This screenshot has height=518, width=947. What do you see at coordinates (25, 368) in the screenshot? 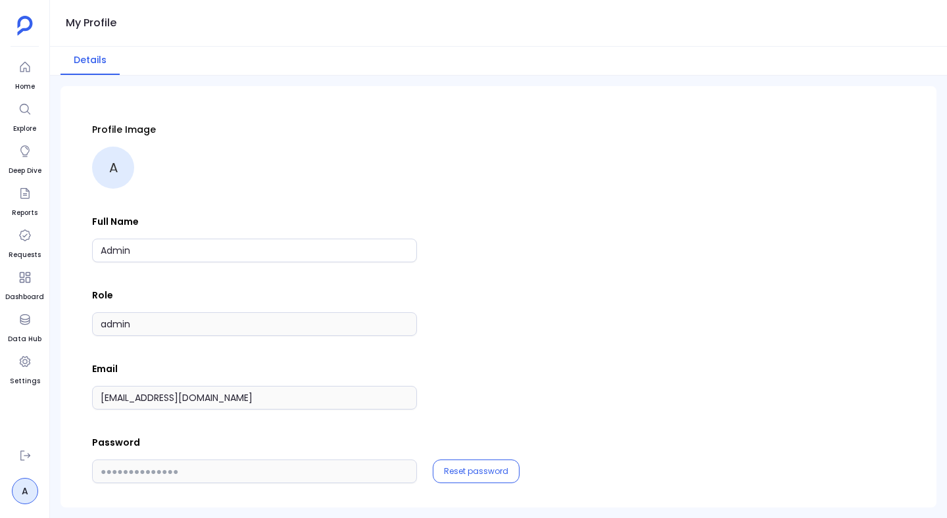
I see `a: Settings` at bounding box center [25, 368].